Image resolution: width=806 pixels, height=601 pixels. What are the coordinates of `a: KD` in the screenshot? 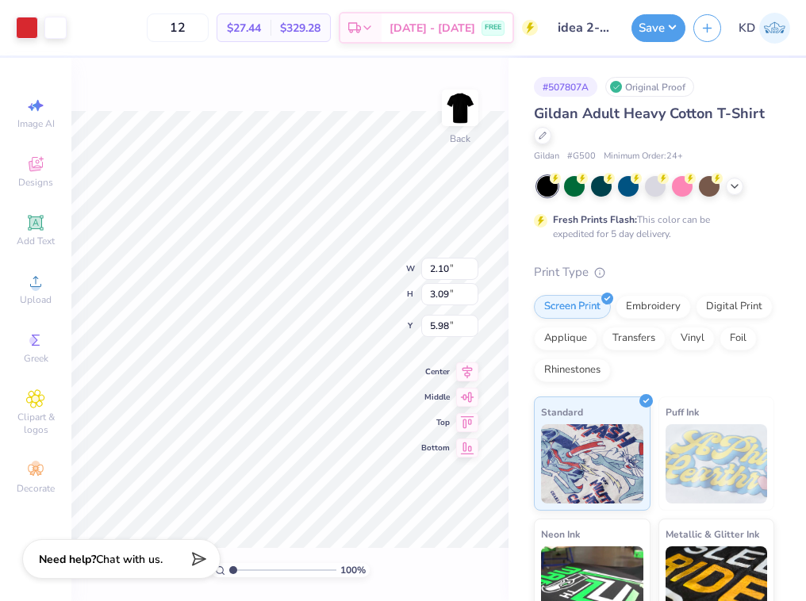 It's located at (764, 28).